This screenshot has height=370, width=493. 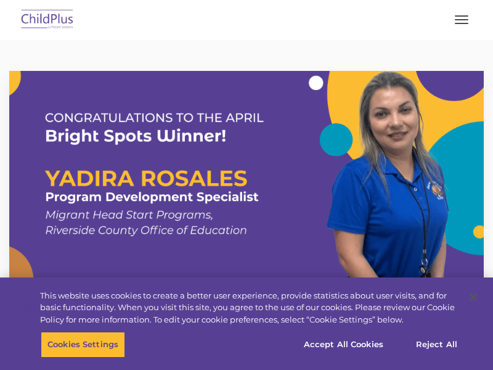 I want to click on button: Close, so click(x=473, y=297).